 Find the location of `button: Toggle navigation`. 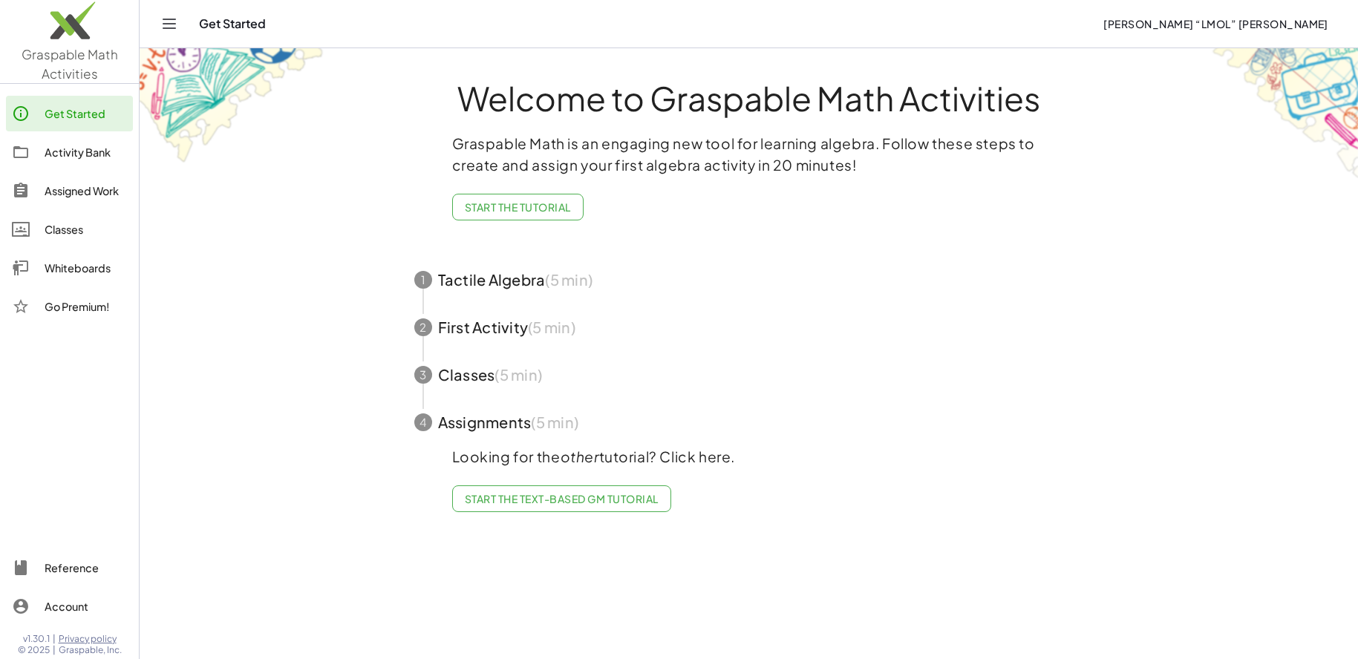

button: Toggle navigation is located at coordinates (169, 24).